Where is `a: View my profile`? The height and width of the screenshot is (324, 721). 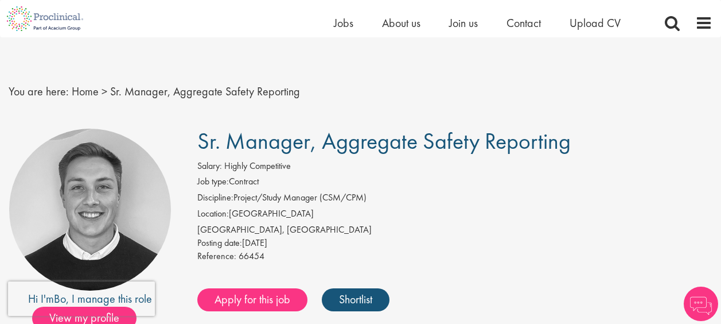
a: View my profile is located at coordinates (90, 316).